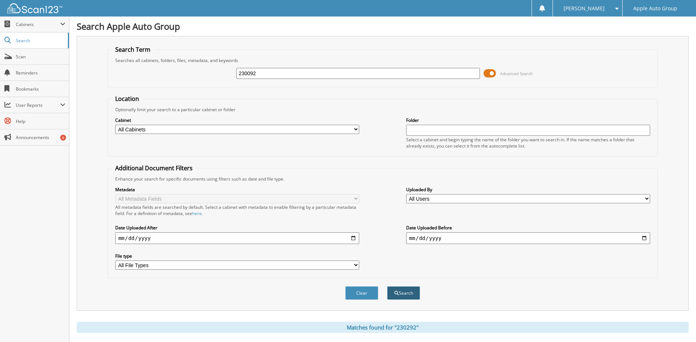  What do you see at coordinates (197, 213) in the screenshot?
I see `a: here` at bounding box center [197, 213].